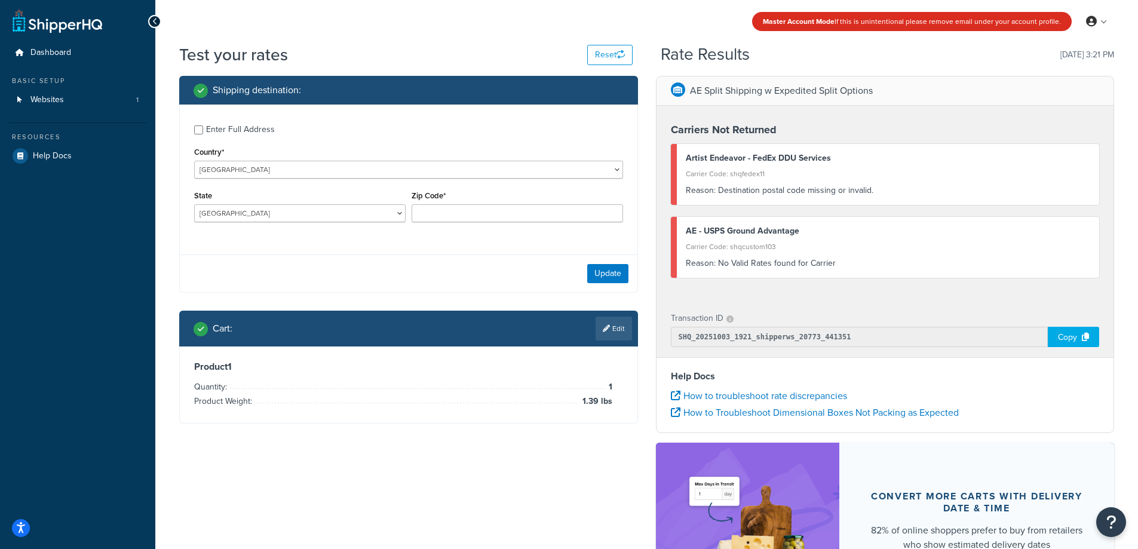 This screenshot has height=549, width=1138. What do you see at coordinates (78, 100) in the screenshot?
I see `li: Websites` at bounding box center [78, 100].